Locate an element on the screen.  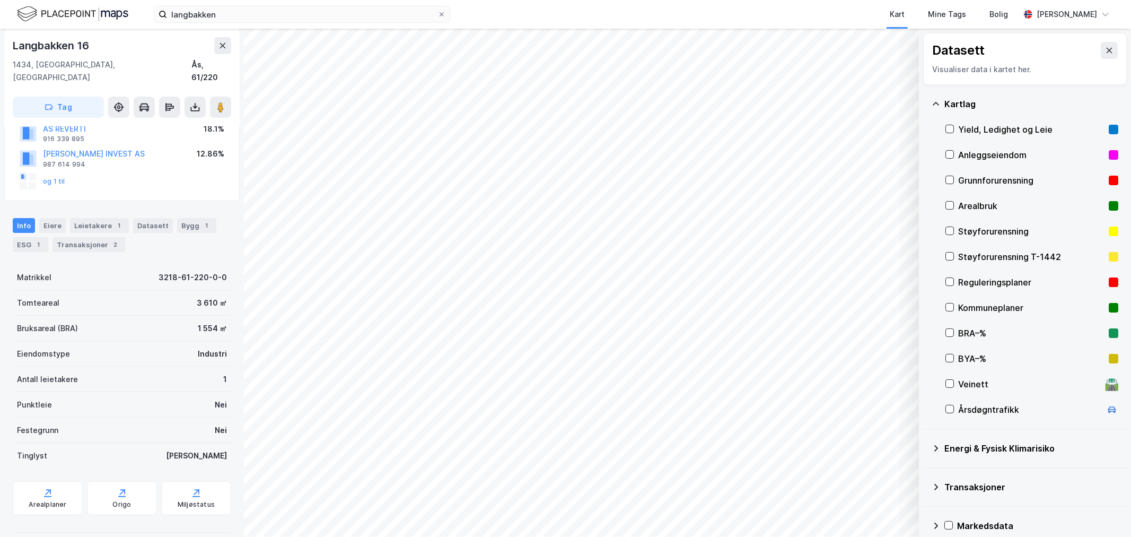
div: Matrikkel is located at coordinates (34, 277).